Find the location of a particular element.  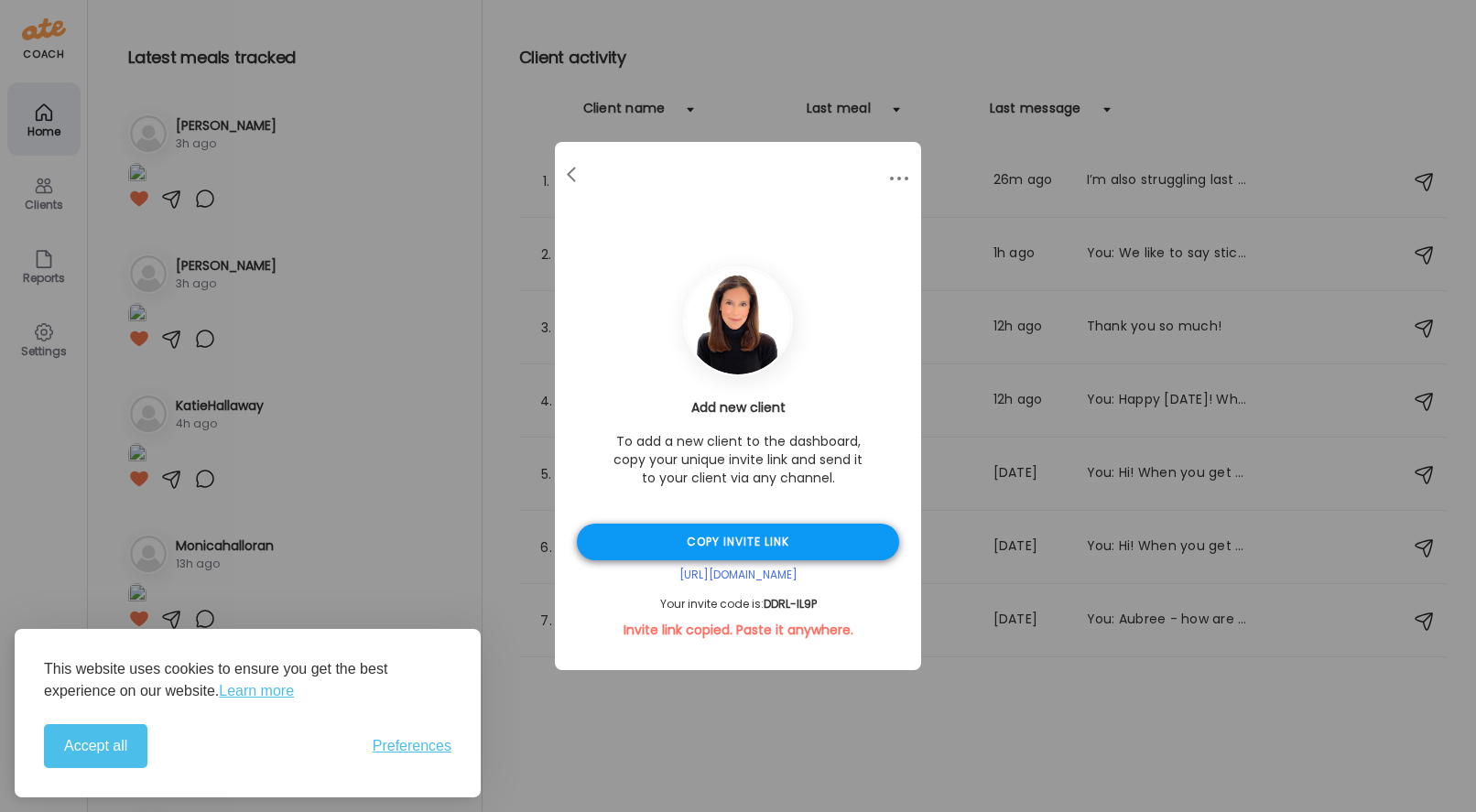

p: To add a new client to the dashboard, copy your unique invite link and send it to your client via... is located at coordinates (738, 460).